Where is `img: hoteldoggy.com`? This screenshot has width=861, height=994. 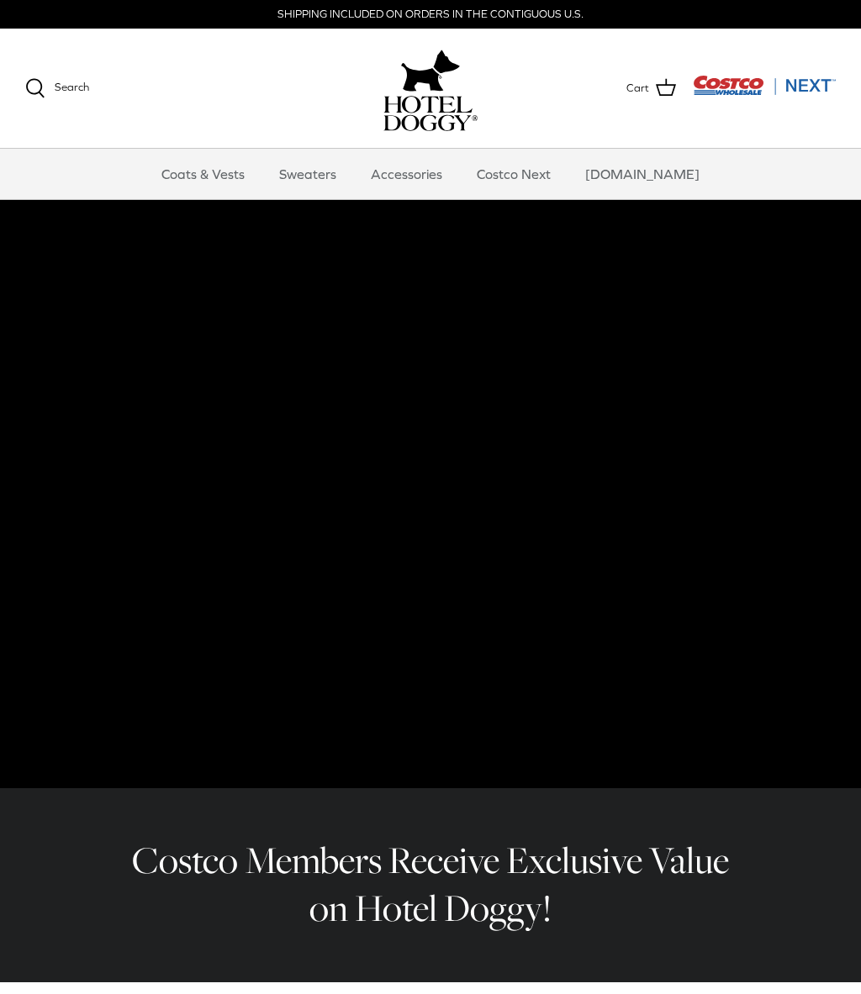 img: hoteldoggy.com is located at coordinates (430, 71).